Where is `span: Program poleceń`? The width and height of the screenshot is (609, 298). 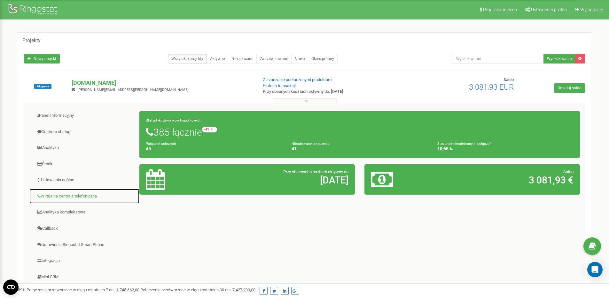 span: Program poleceń is located at coordinates (500, 10).